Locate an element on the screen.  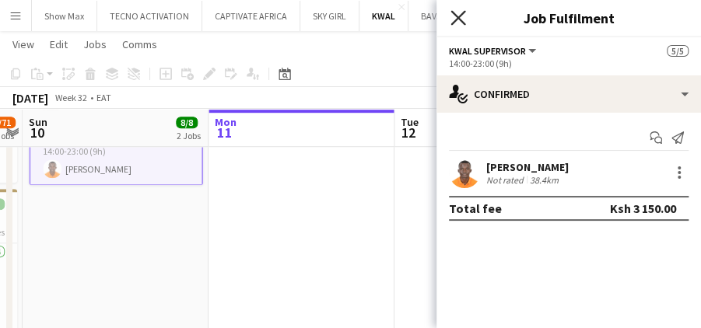
div: 2 Jobs is located at coordinates (188, 135).